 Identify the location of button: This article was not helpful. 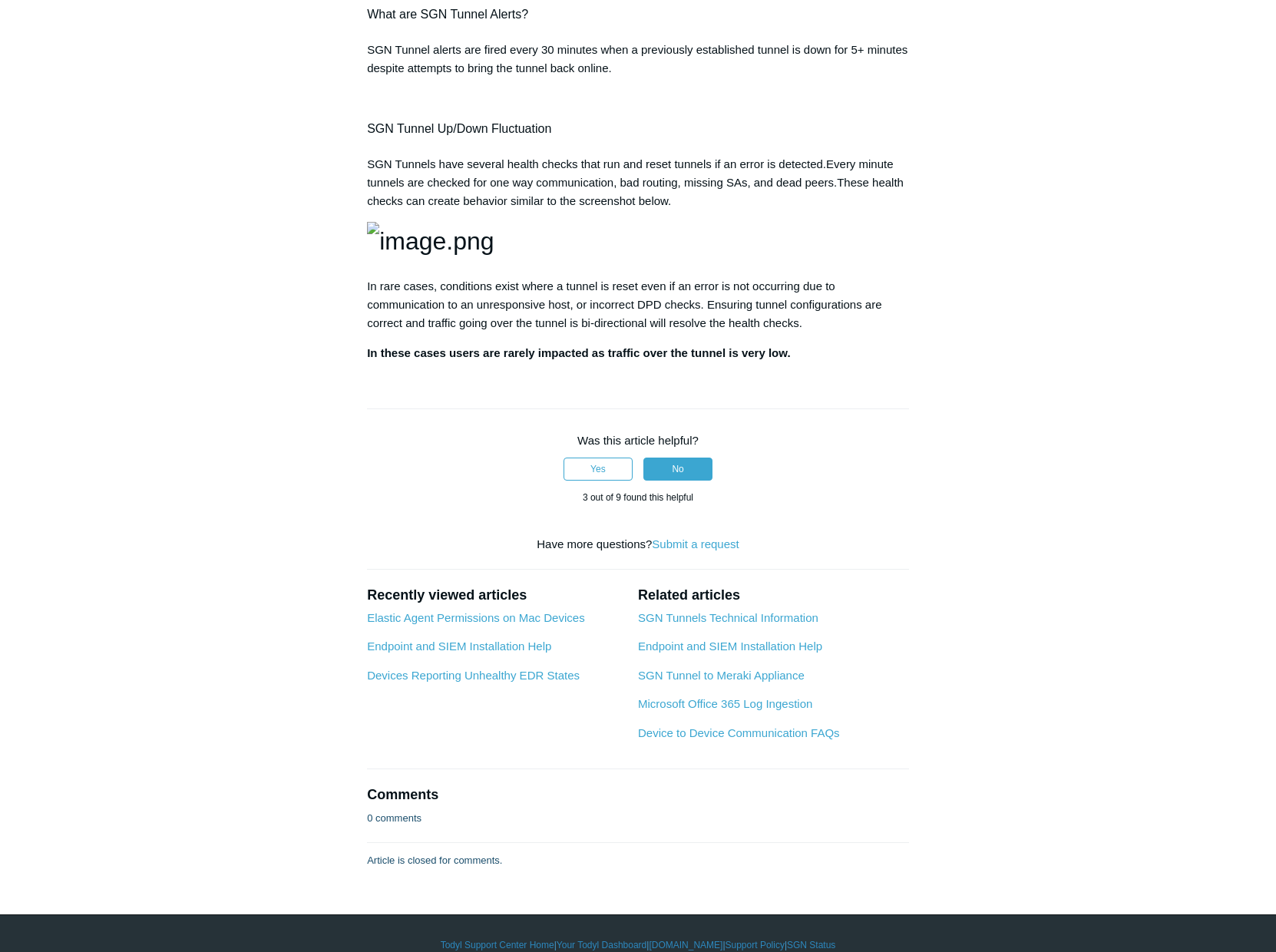
(678, 469).